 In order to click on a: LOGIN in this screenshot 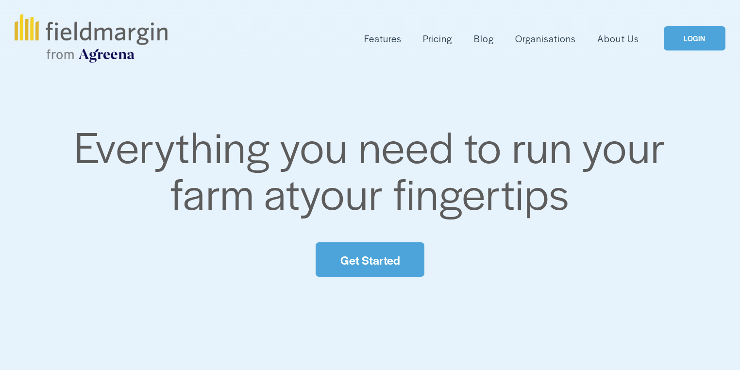, I will do `click(694, 38)`.